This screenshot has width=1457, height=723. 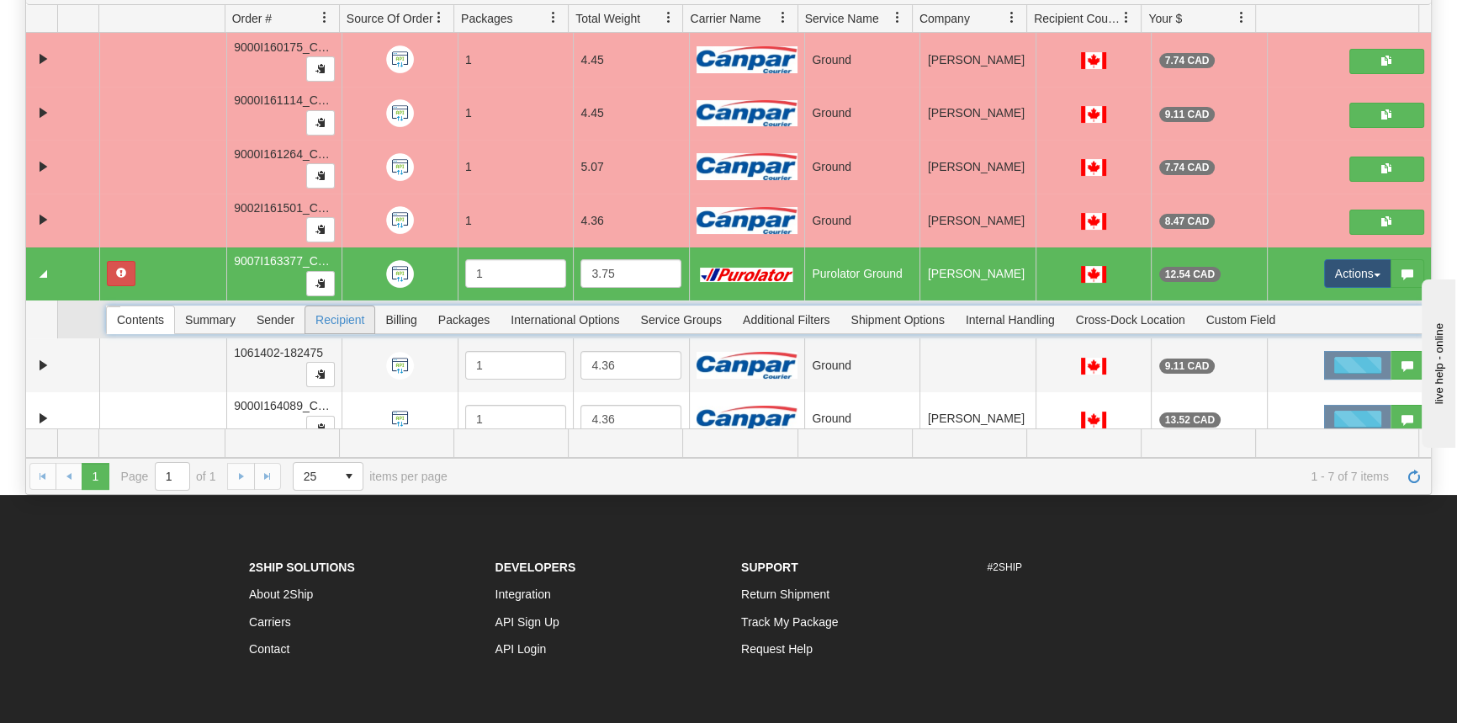 What do you see at coordinates (898, 18) in the screenshot?
I see `a: Service Name filter column settings` at bounding box center [898, 18].